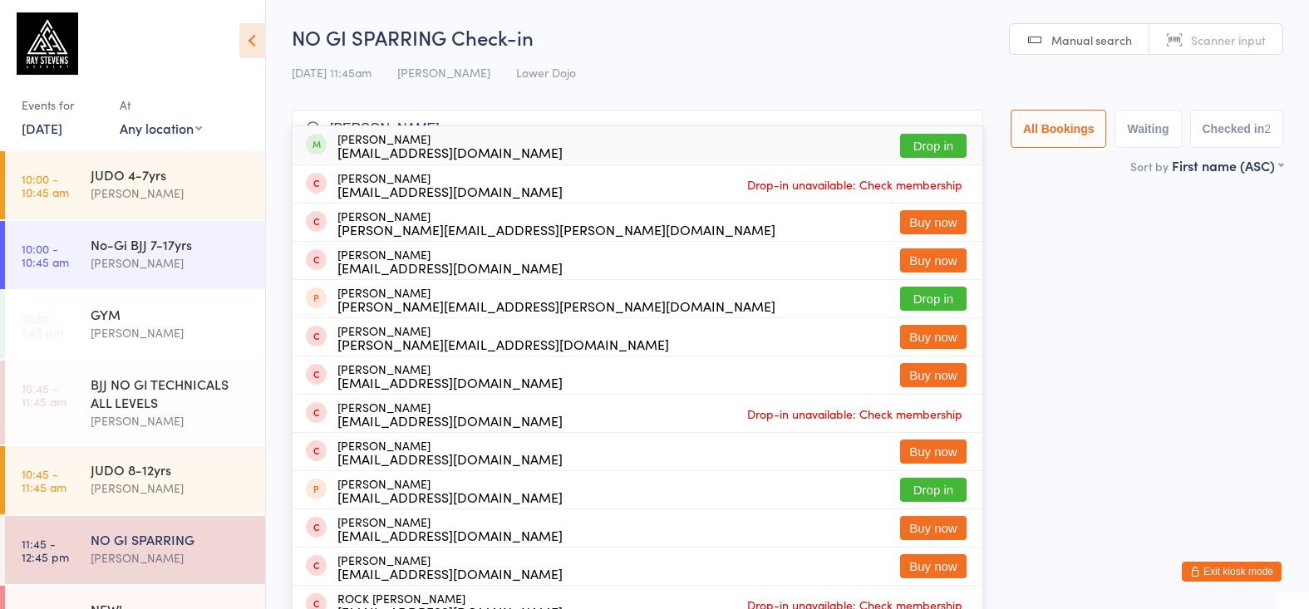 The width and height of the screenshot is (1309, 609). What do you see at coordinates (1059, 129) in the screenshot?
I see `button: All Bookings` at bounding box center [1059, 129].